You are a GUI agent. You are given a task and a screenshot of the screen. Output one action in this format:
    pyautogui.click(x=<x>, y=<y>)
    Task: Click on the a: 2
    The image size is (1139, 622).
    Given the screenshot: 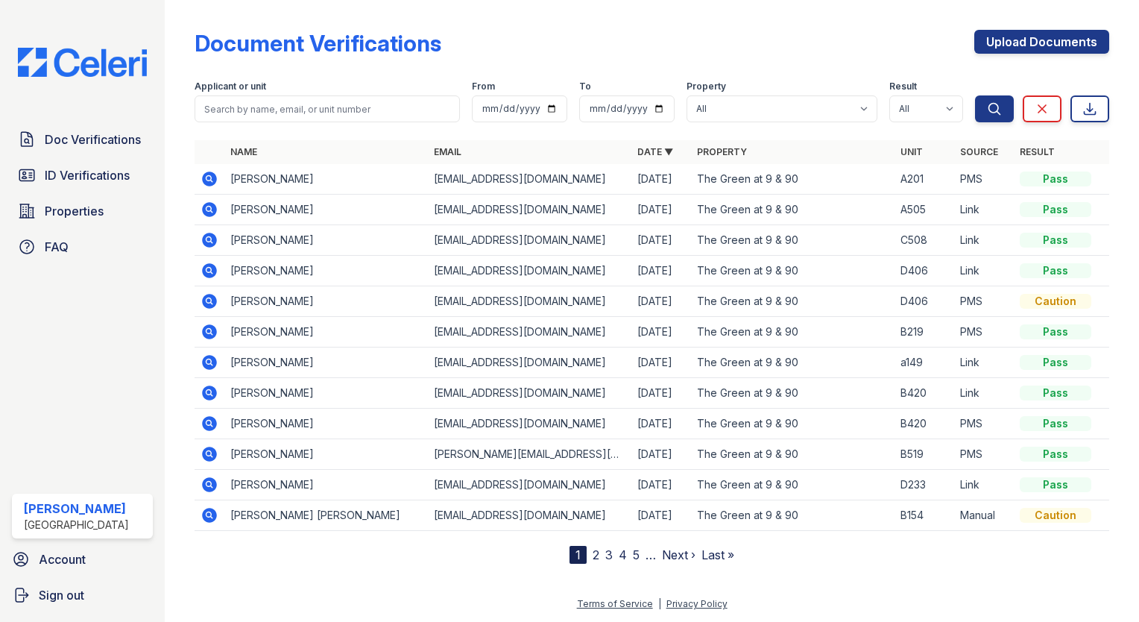 What is the action you would take?
    pyautogui.click(x=596, y=555)
    